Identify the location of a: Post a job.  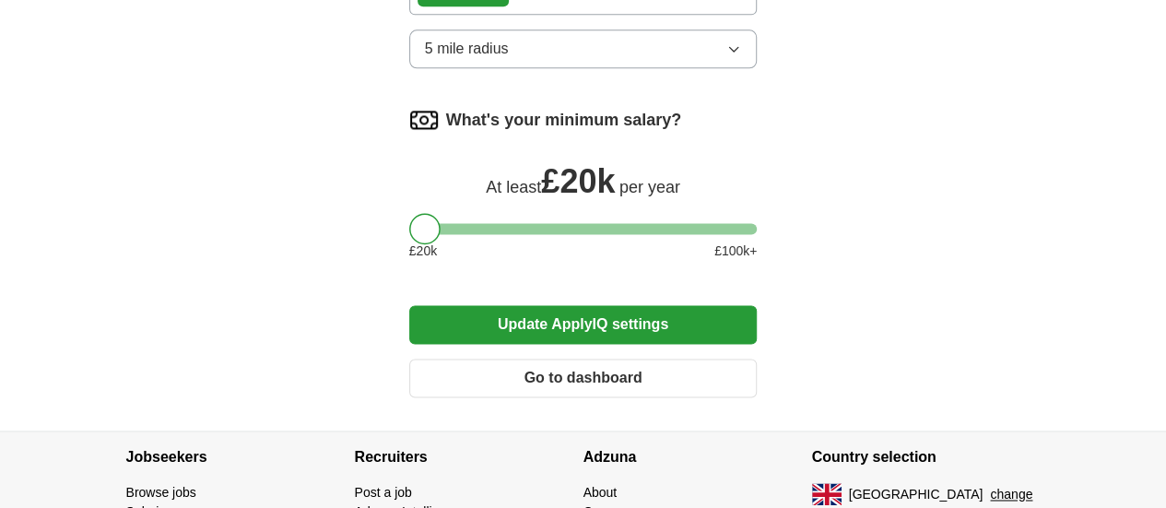
(383, 492).